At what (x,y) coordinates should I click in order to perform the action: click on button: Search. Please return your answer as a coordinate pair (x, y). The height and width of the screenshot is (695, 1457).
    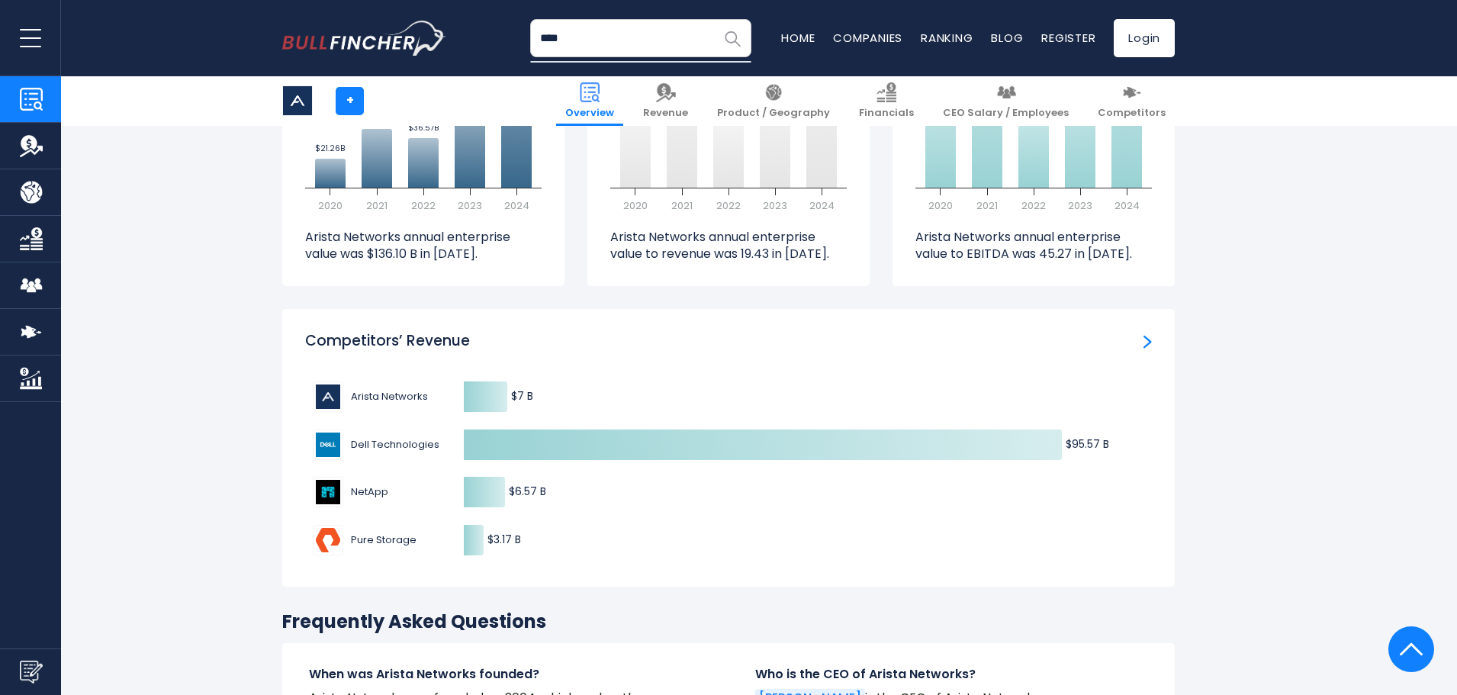
    Looking at the image, I should click on (732, 38).